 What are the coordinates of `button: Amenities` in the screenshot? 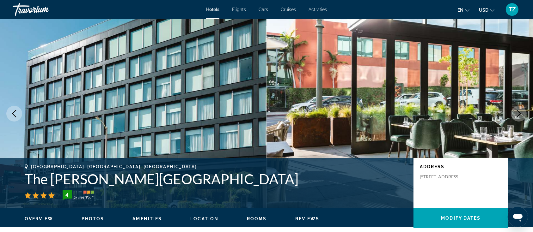 It's located at (147, 219).